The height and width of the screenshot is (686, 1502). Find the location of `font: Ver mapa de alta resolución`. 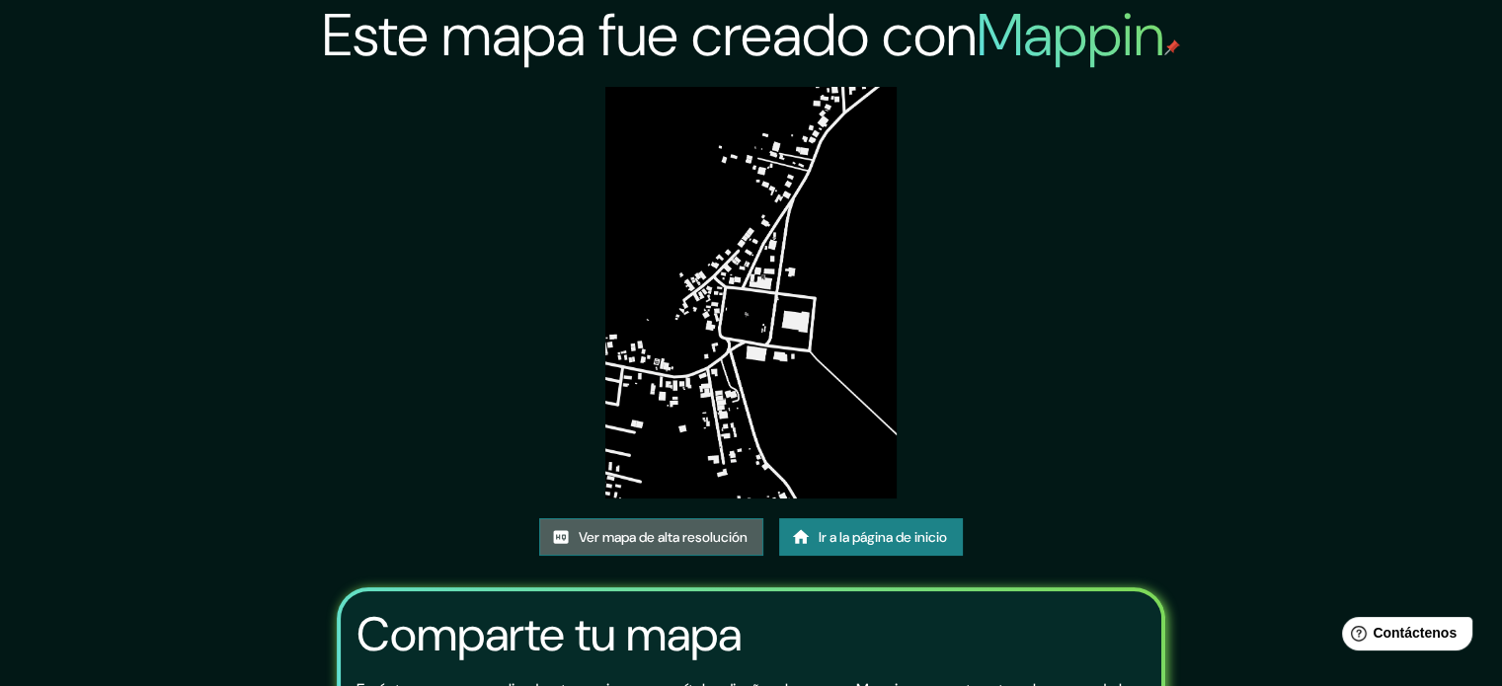

font: Ver mapa de alta resolución is located at coordinates (663, 537).